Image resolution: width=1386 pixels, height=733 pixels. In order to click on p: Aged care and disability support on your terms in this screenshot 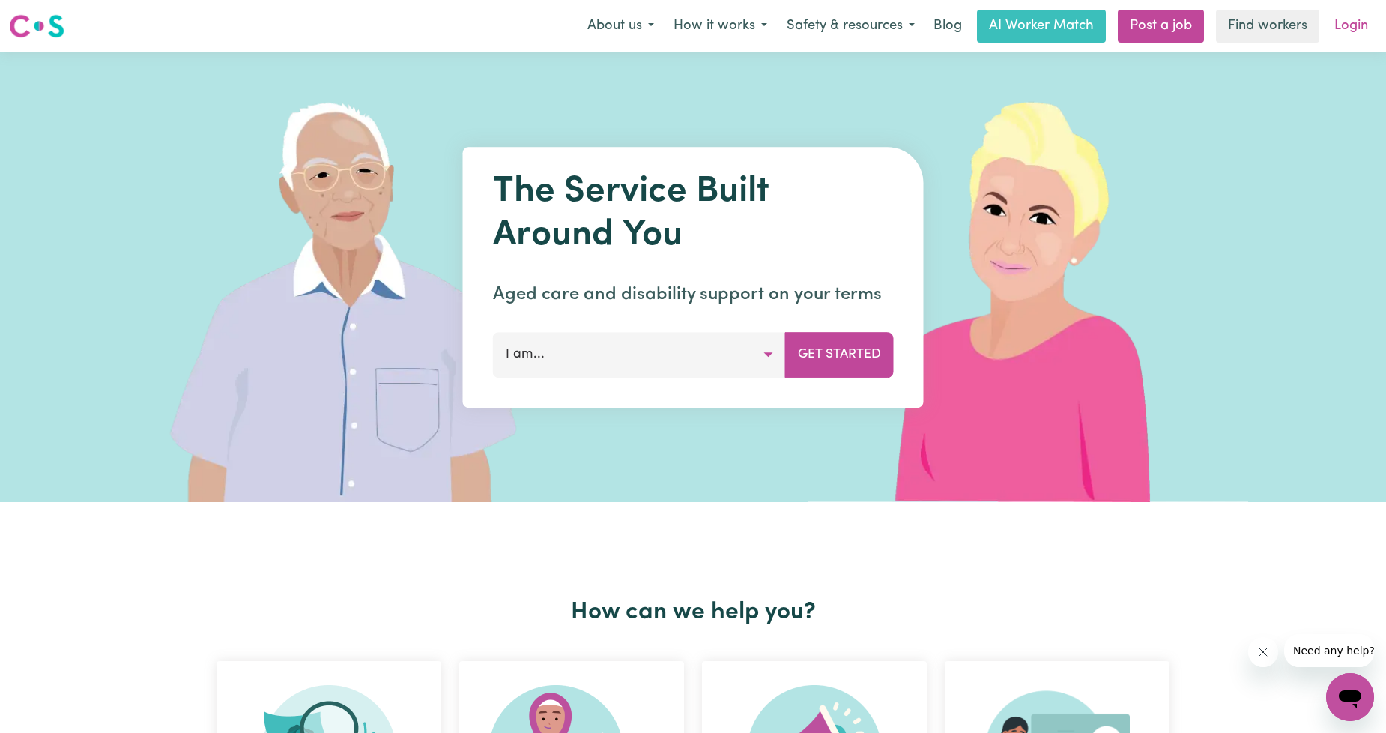, I will do `click(693, 294)`.